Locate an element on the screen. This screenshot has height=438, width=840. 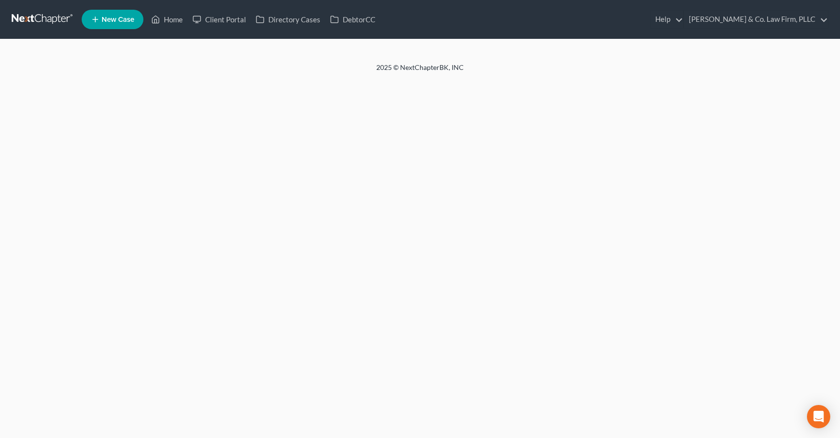
a: Help is located at coordinates (666, 19).